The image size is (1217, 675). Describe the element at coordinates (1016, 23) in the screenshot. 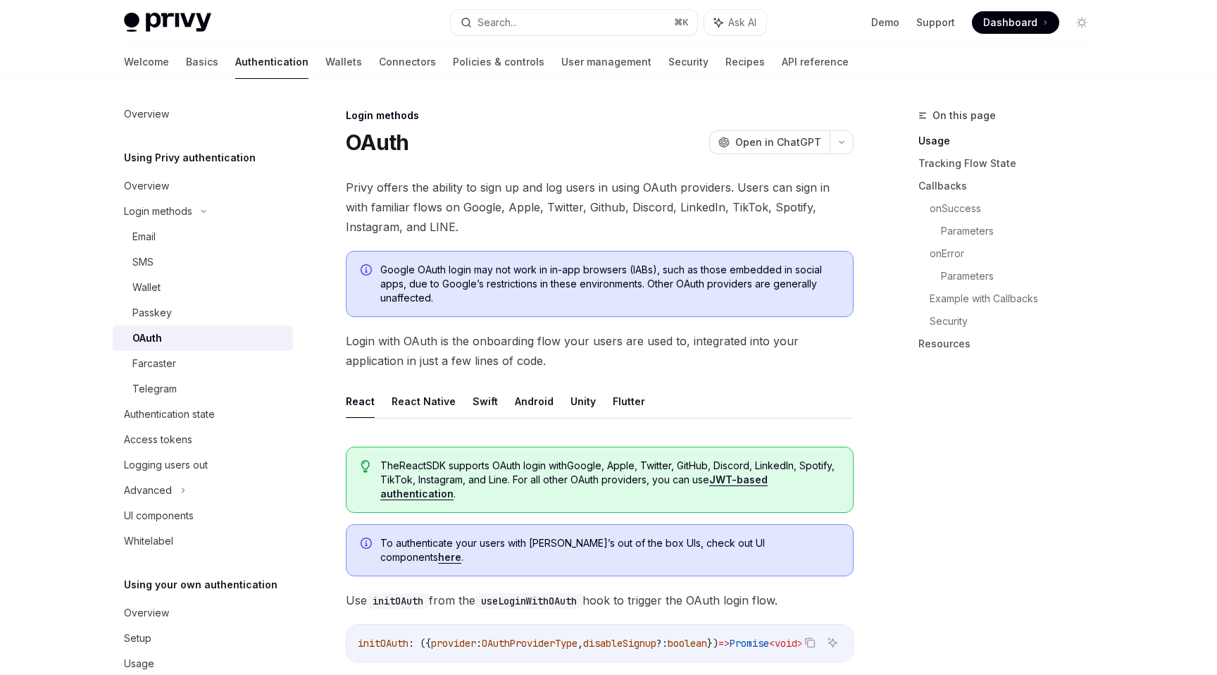

I see `a: Dashboard` at that location.